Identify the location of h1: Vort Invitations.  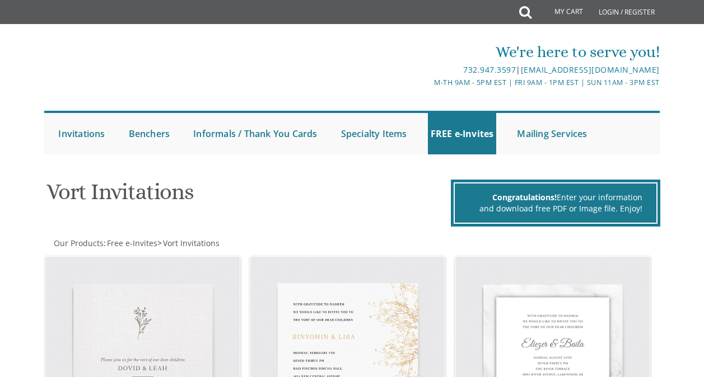
(247, 196).